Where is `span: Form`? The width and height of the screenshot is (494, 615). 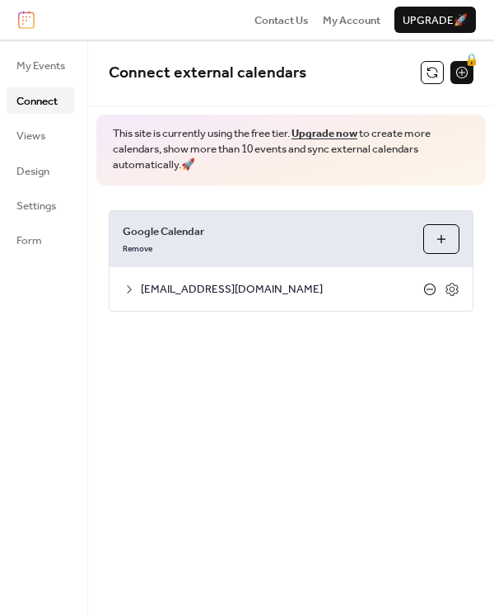 span: Form is located at coordinates (29, 241).